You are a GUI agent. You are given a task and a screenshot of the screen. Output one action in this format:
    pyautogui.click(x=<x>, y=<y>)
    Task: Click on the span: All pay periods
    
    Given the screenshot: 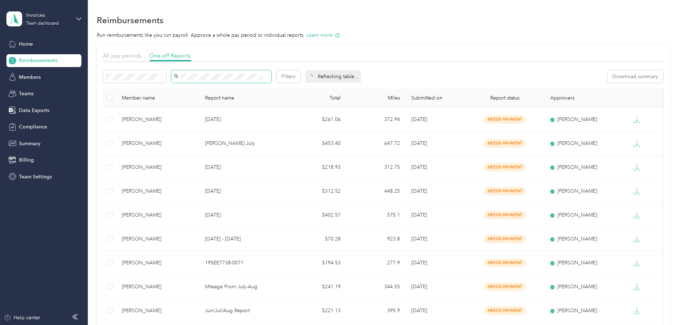 What is the action you would take?
    pyautogui.click(x=122, y=55)
    